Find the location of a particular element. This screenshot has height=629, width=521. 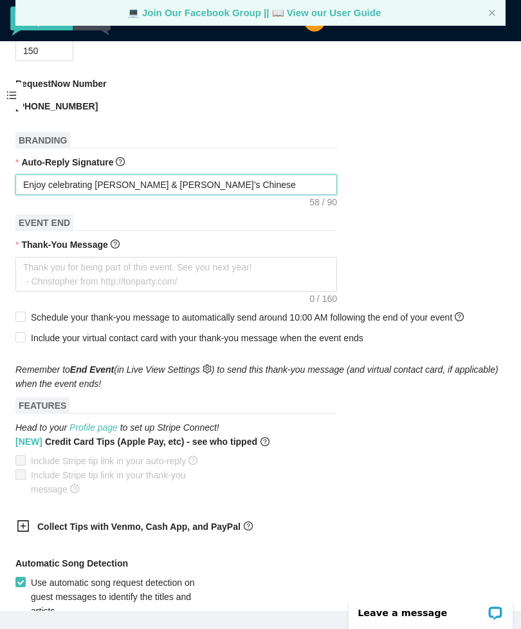

a: Profile page is located at coordinates (93, 427).